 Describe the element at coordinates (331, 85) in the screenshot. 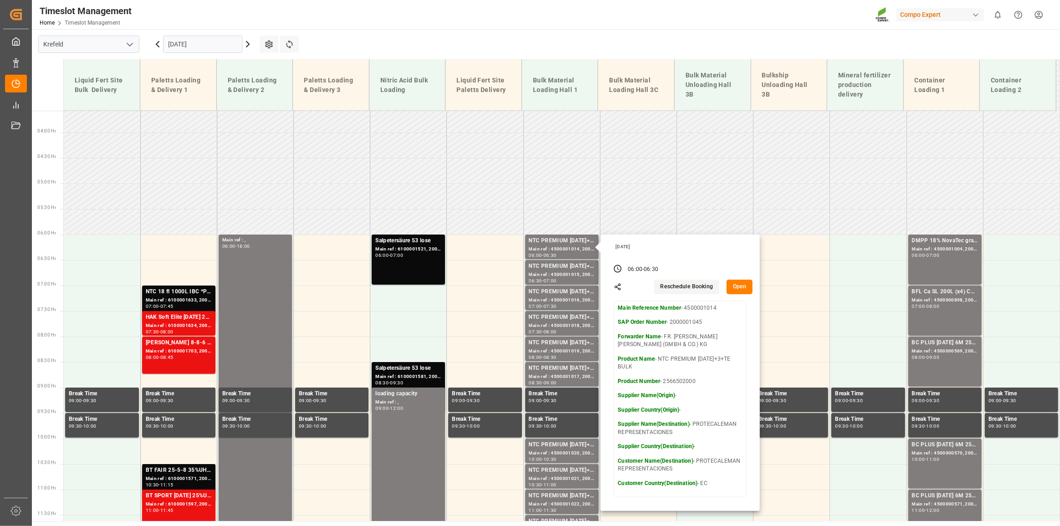

I see `div: Paletts Loading & Delivery 3` at that location.